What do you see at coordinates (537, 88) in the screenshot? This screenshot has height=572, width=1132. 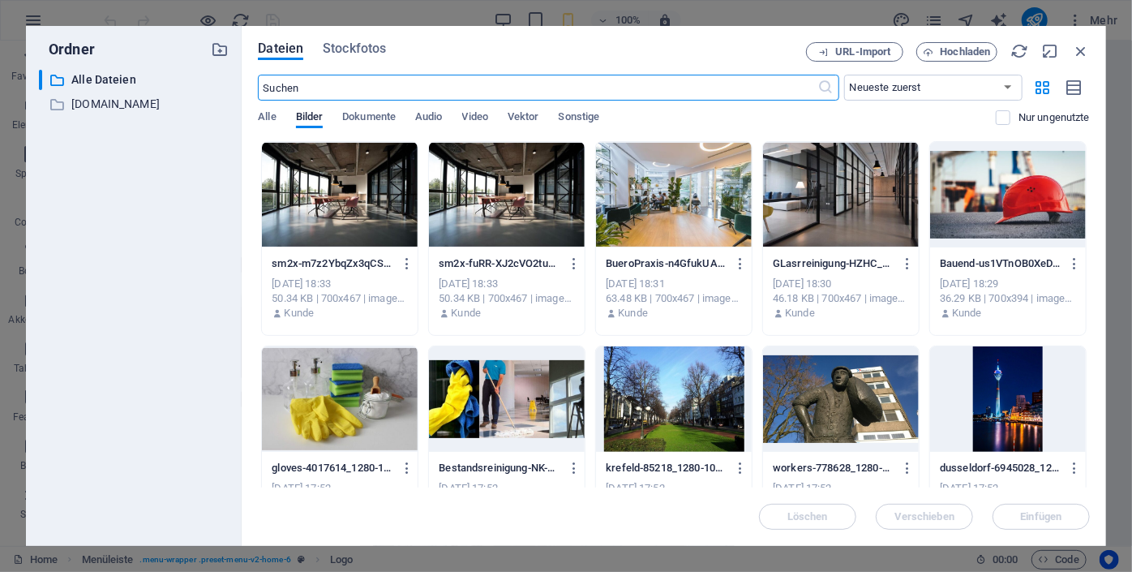 I see `input: Suchen` at bounding box center [537, 88].